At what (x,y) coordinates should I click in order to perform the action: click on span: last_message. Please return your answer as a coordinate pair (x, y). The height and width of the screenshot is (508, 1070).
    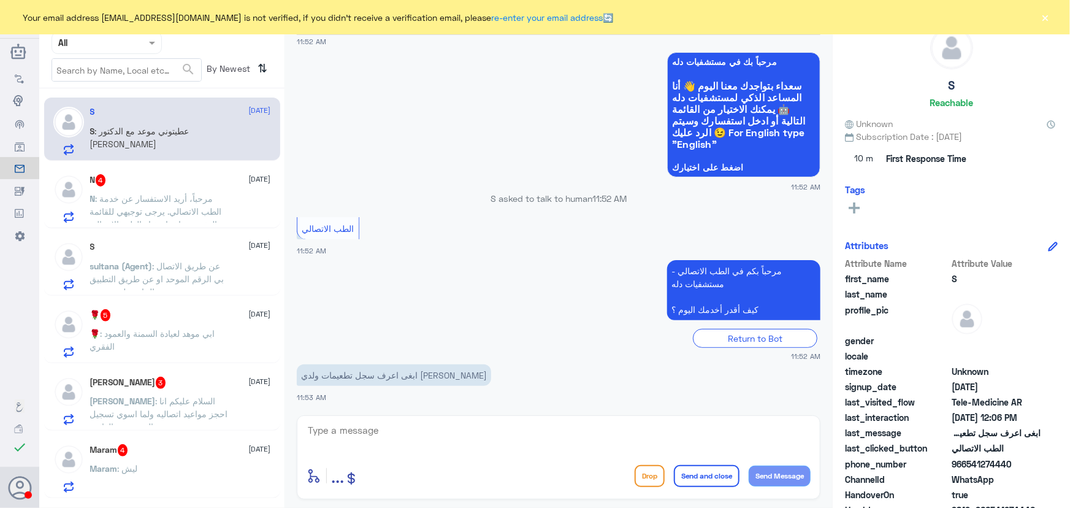
    Looking at the image, I should click on (897, 432).